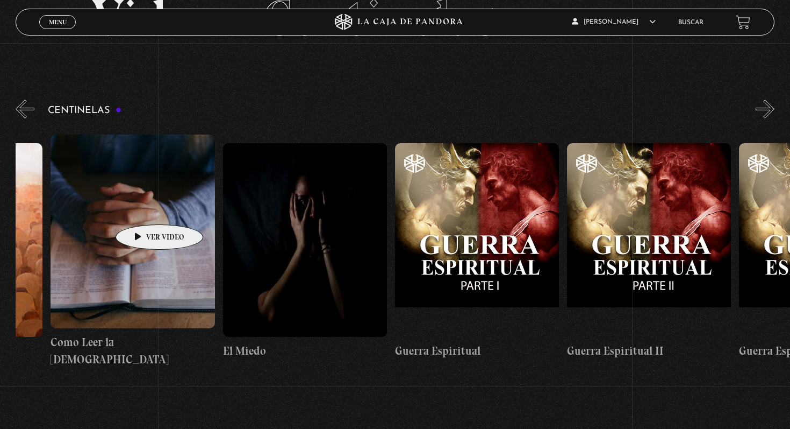  Describe the element at coordinates (84, 110) in the screenshot. I see `h3: Centinelas` at that location.